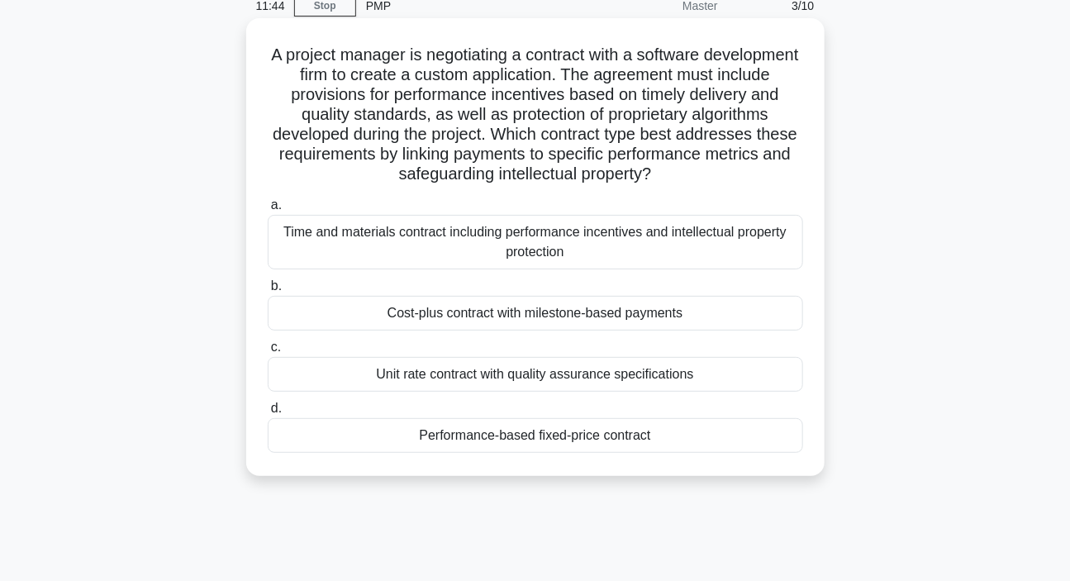  What do you see at coordinates (535, 374) in the screenshot?
I see `div: Unit rate contract with quality assurance specifications` at bounding box center [535, 374].